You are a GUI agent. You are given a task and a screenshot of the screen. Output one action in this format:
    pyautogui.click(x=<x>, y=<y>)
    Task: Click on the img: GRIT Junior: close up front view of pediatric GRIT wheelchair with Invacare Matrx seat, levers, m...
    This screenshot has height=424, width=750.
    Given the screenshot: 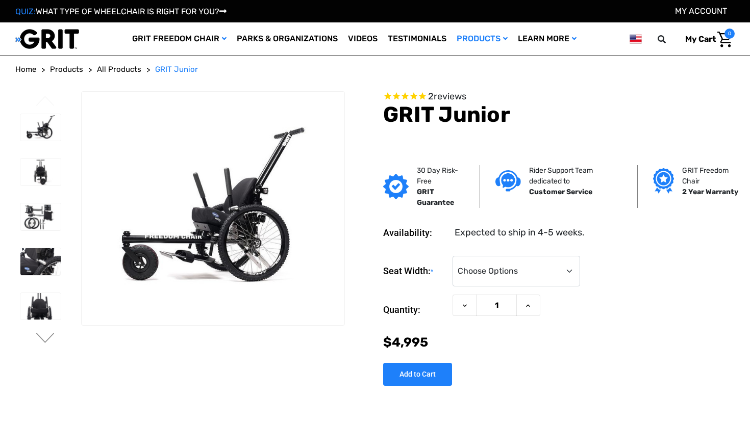 What is the action you would take?
    pyautogui.click(x=40, y=307)
    